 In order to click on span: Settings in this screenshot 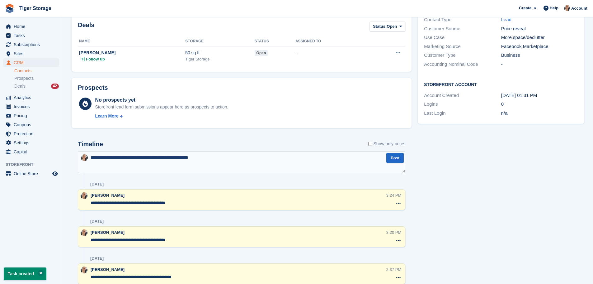, I will do `click(32, 143)`.